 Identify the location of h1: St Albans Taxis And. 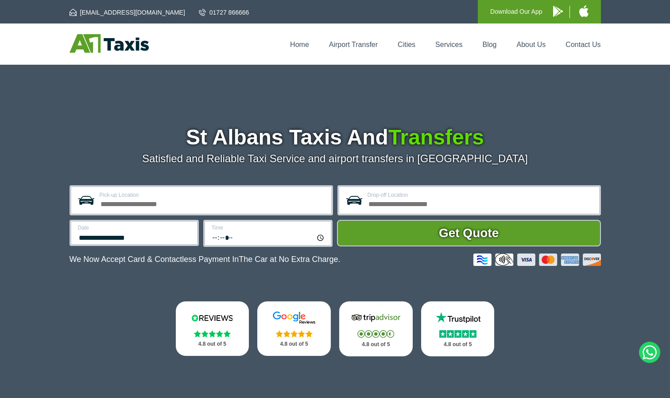
(335, 137).